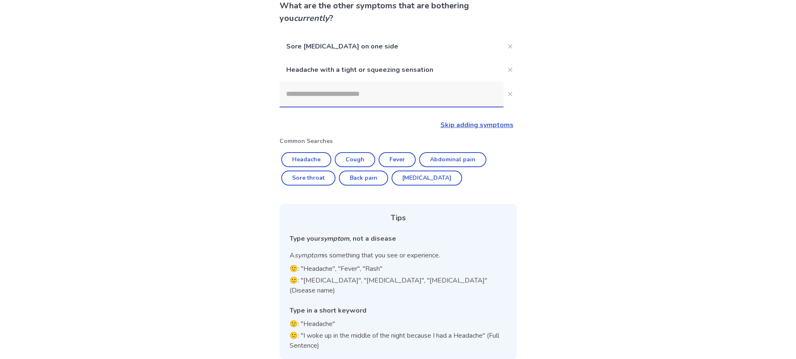 This screenshot has height=359, width=796. What do you see at coordinates (398, 218) in the screenshot?
I see `div: Tips` at bounding box center [398, 218].